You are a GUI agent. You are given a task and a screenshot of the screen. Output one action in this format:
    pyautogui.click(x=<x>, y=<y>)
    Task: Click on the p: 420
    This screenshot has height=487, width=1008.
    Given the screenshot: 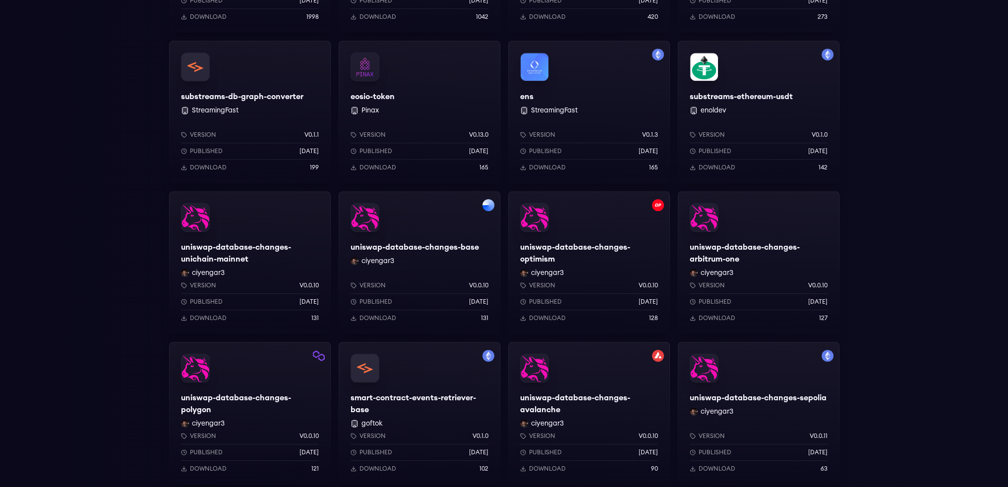 What is the action you would take?
    pyautogui.click(x=652, y=17)
    